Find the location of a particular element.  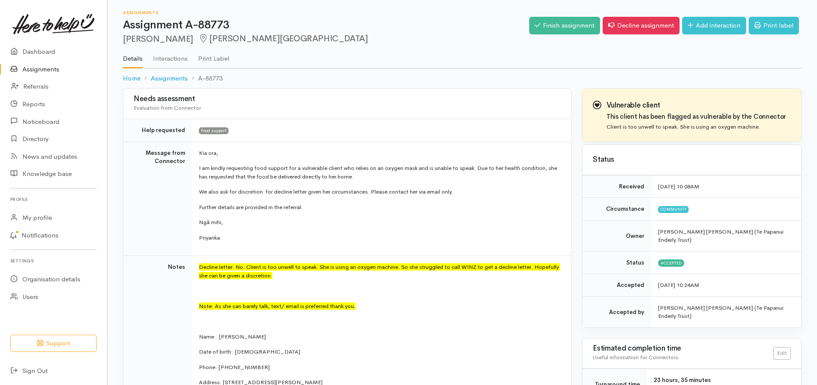

a: Print label is located at coordinates (774, 25).